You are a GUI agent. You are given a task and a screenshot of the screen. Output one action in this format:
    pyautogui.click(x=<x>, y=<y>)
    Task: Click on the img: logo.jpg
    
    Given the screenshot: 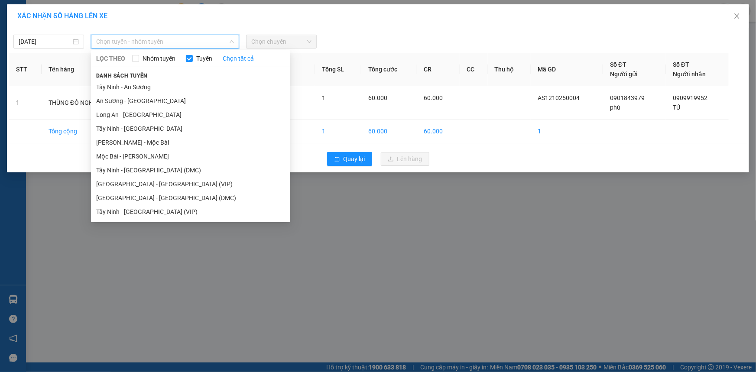 What is the action you would take?
    pyautogui.click(x=33, y=33)
    